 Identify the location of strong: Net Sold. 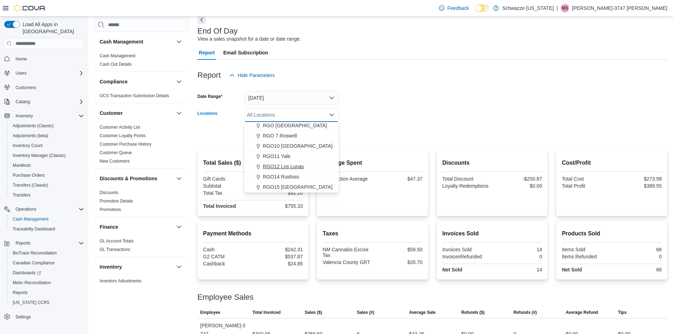
(452, 270).